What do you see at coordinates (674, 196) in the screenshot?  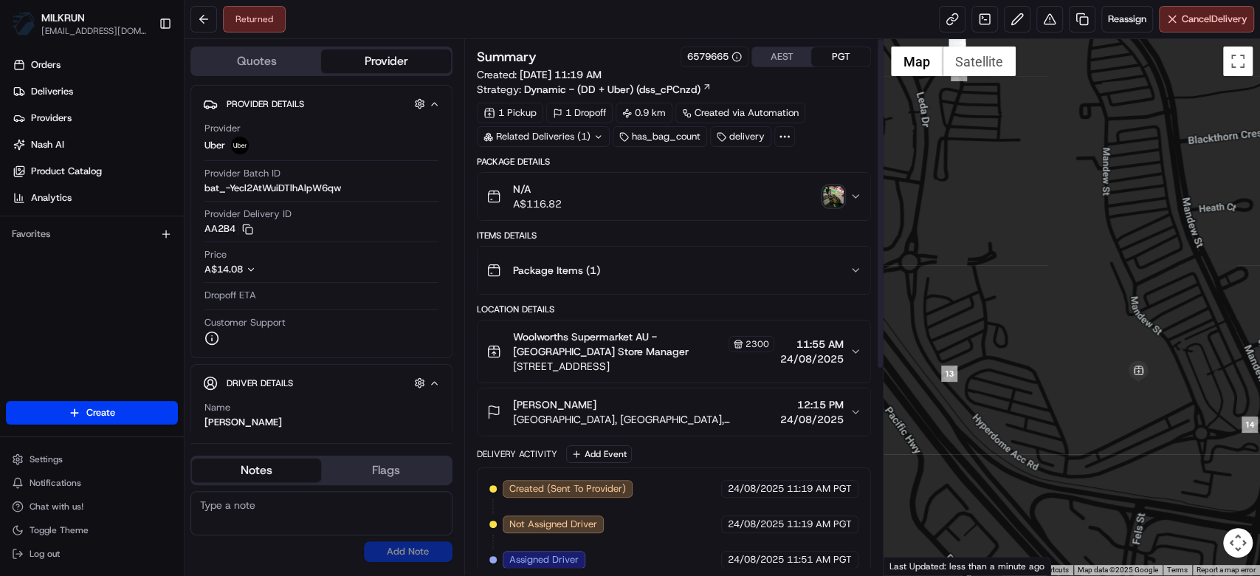 I see `button: N/AA$116.82photo_proof_of_delivery image` at bounding box center [674, 196].